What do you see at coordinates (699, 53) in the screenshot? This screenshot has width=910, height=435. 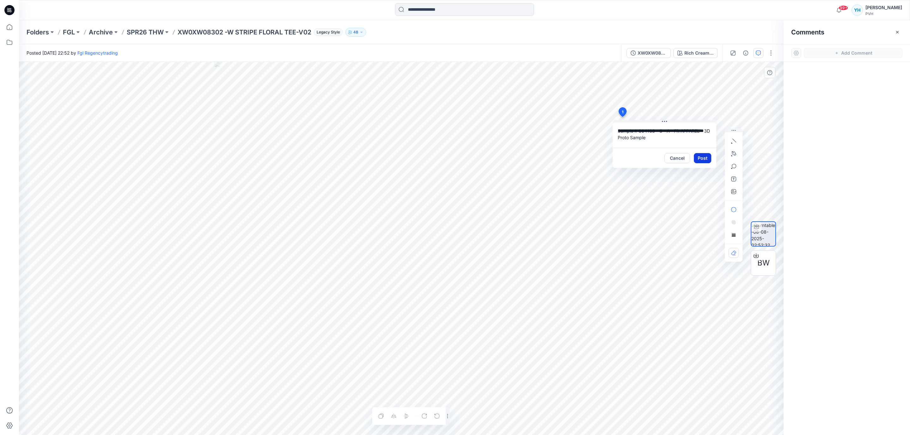 I see `div: Rich Cream - YA6` at bounding box center [699, 53].